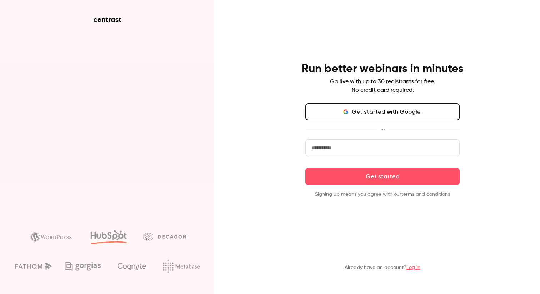  Describe the element at coordinates (382, 267) in the screenshot. I see `p: Already have an account?` at that location.